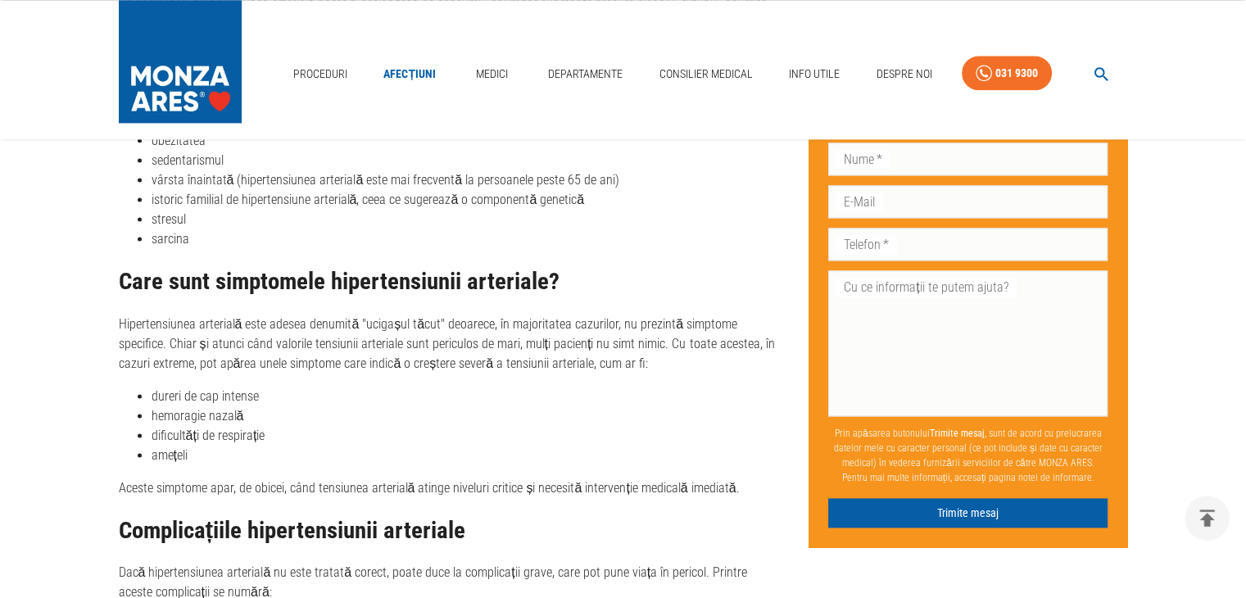  I want to click on a: Medici, so click(492, 74).